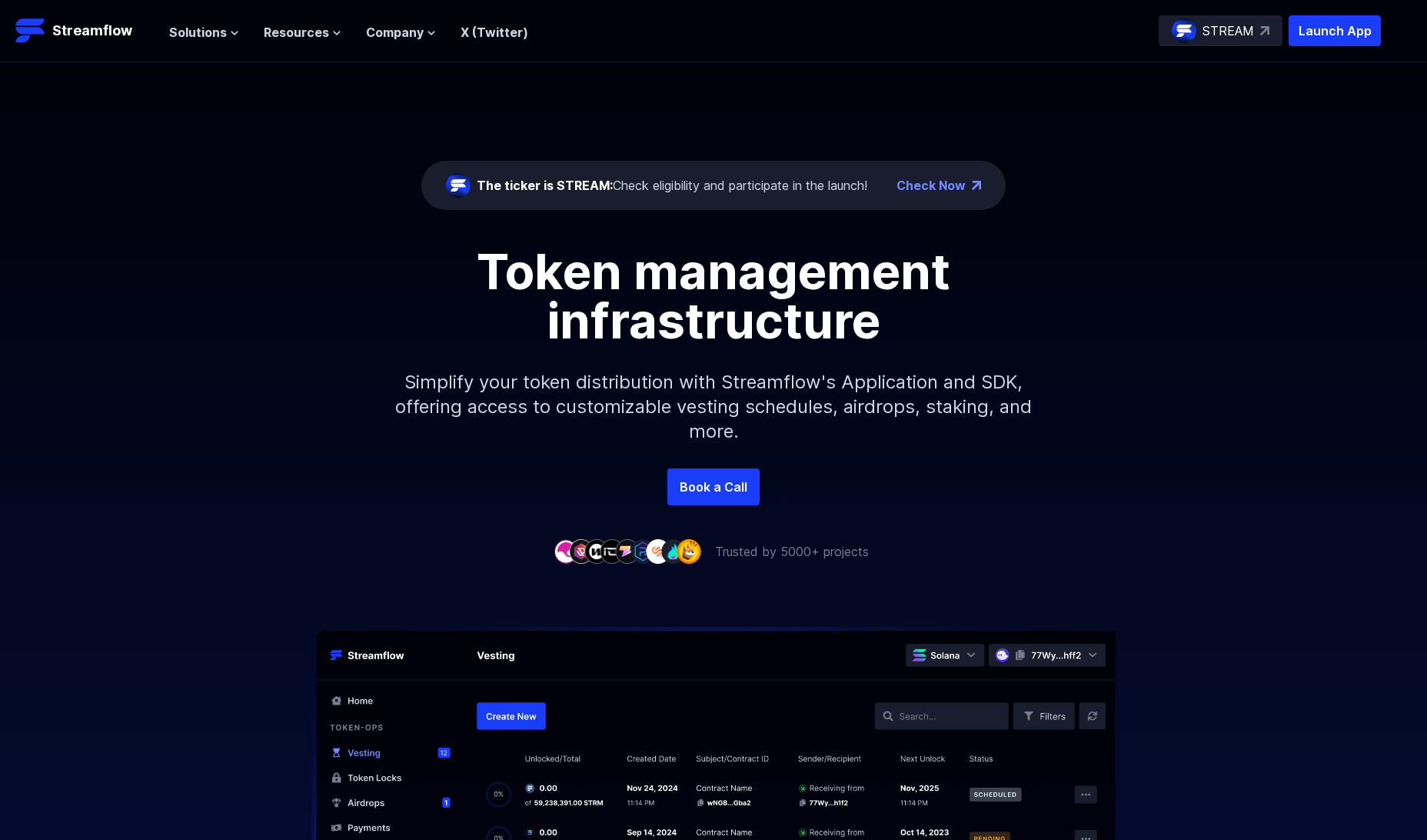  I want to click on img: company-3, so click(596, 550).